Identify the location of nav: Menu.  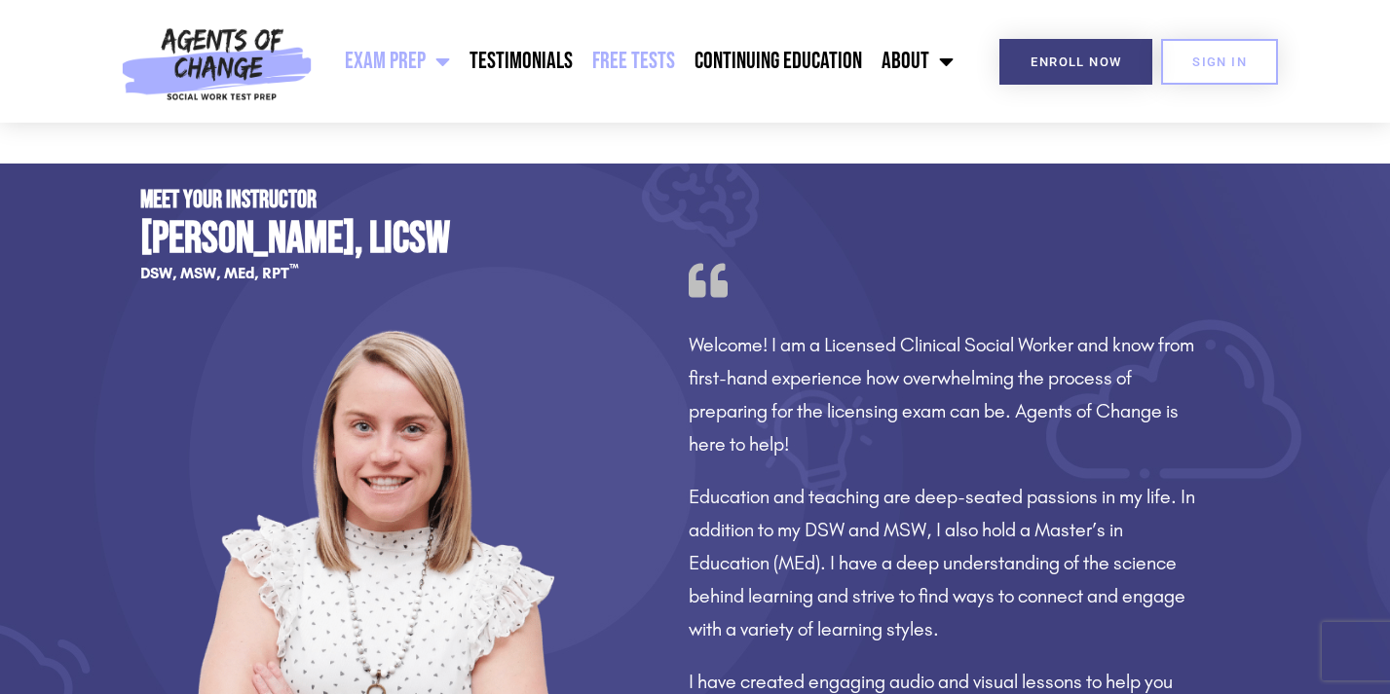
(642, 61).